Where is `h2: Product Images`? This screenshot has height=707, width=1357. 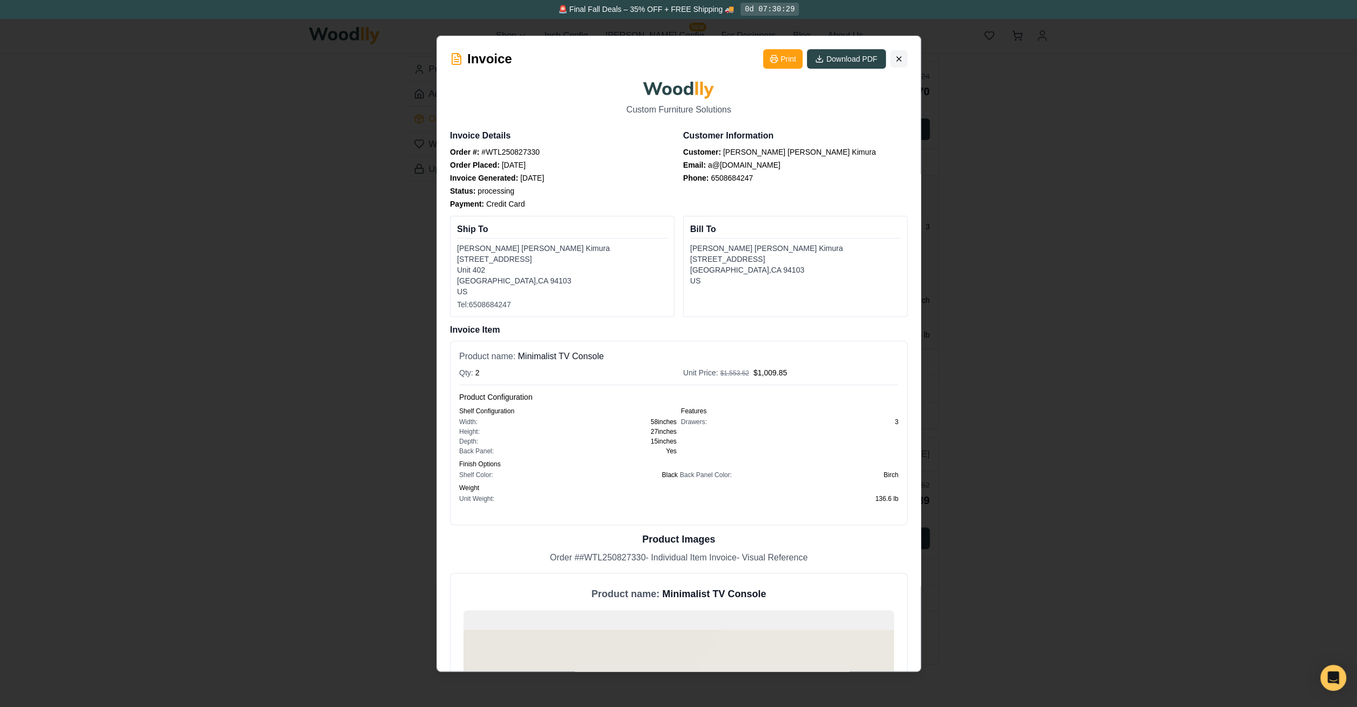
h2: Product Images is located at coordinates (679, 539).